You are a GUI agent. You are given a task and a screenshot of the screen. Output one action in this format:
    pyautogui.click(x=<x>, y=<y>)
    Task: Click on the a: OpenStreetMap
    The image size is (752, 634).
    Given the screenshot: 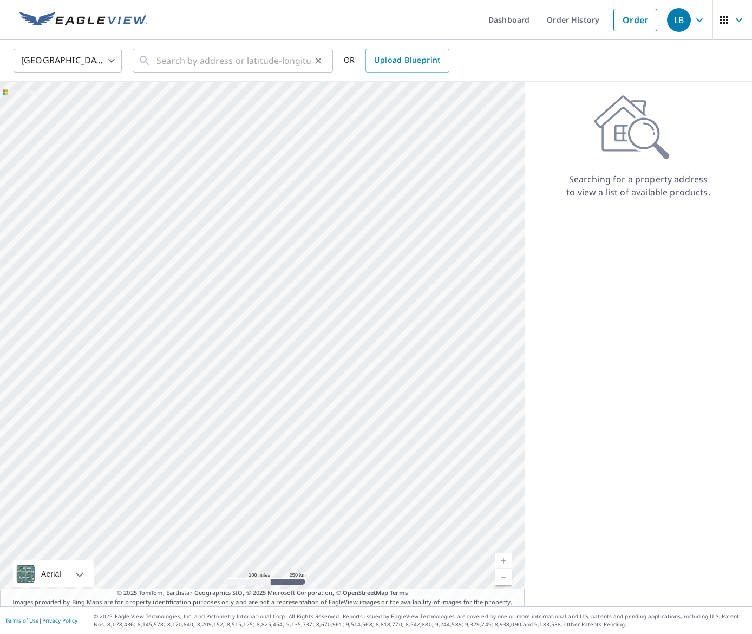 What is the action you would take?
    pyautogui.click(x=365, y=592)
    